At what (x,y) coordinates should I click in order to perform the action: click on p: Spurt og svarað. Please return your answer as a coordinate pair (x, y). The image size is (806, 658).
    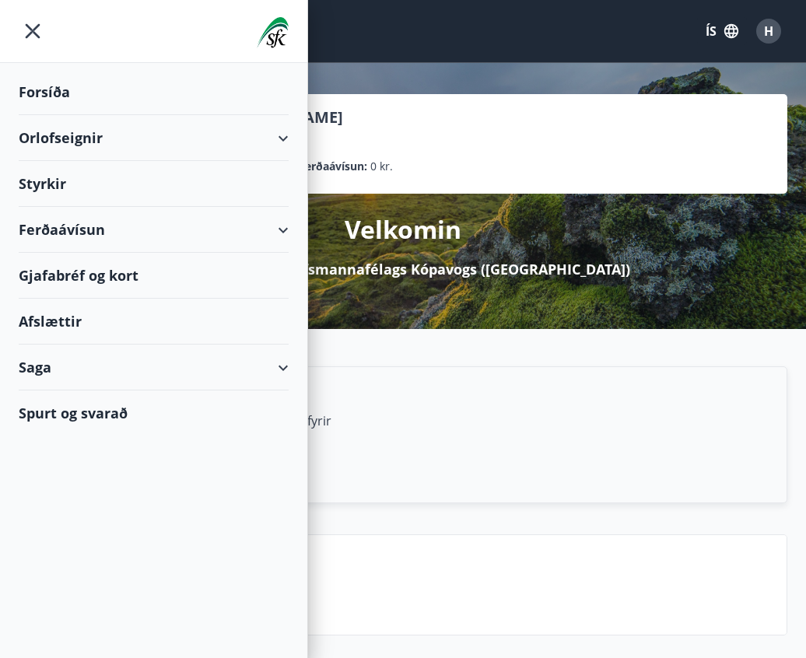
    Looking at the image, I should click on (454, 587).